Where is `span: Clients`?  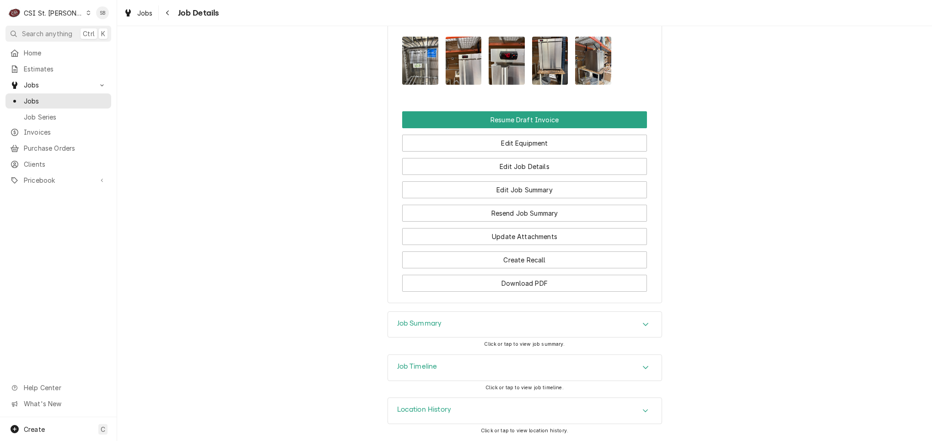
span: Clients is located at coordinates (65, 164).